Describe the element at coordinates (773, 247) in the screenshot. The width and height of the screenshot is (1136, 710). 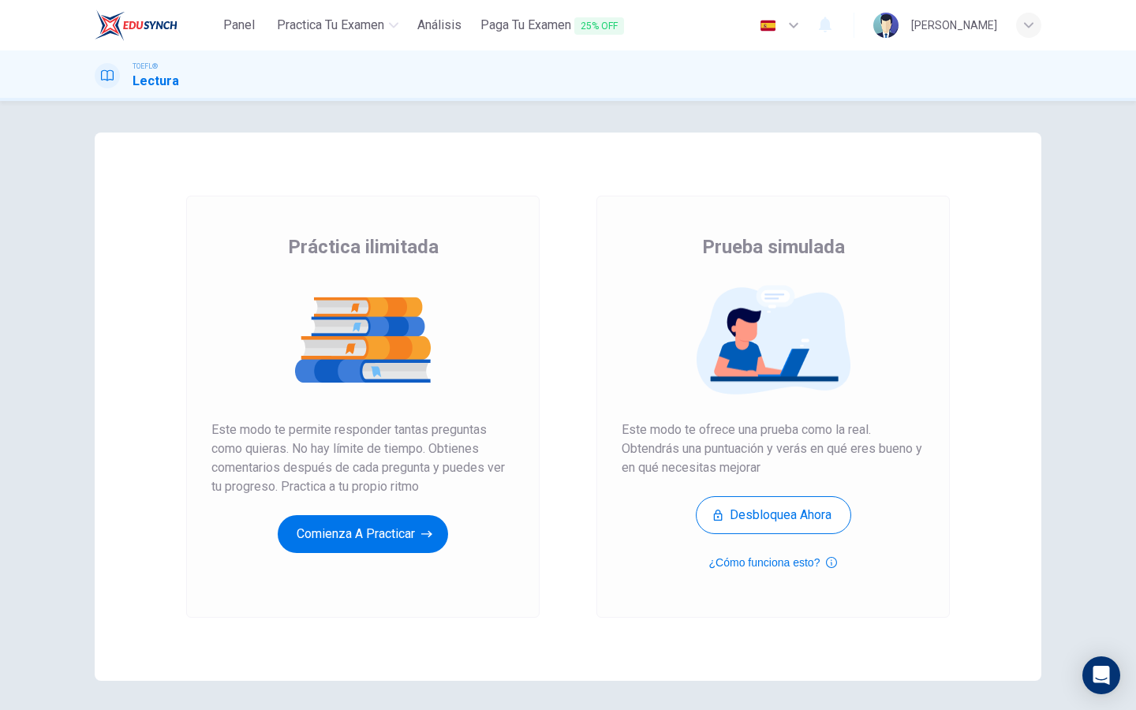
I see `span: Prueba simulada` at that location.